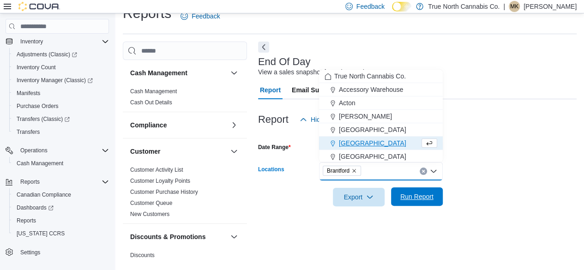  What do you see at coordinates (159, 73) in the screenshot?
I see `h3: Cash Management` at bounding box center [159, 73].